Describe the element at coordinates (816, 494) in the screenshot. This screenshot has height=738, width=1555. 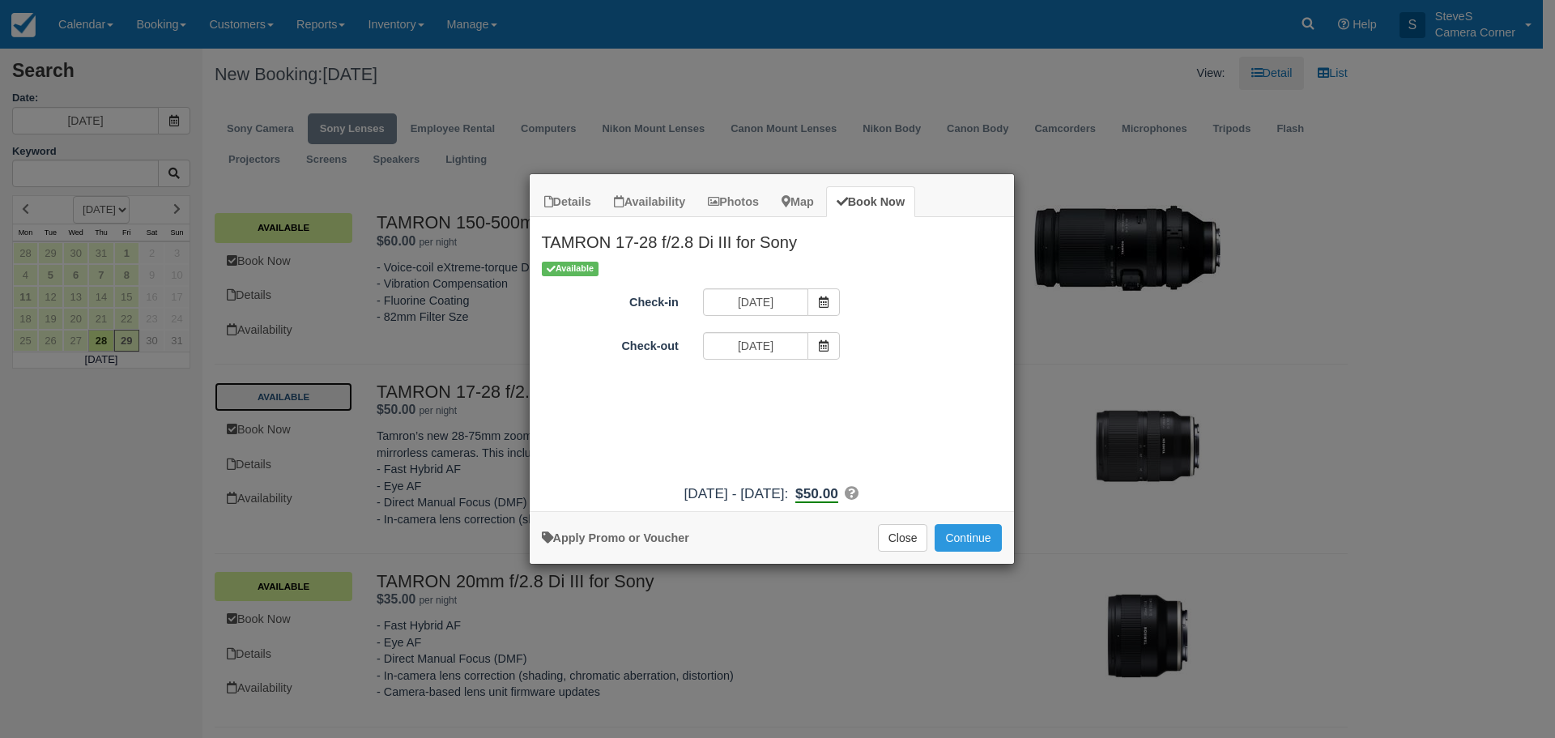
I see `b: $50.00` at that location.